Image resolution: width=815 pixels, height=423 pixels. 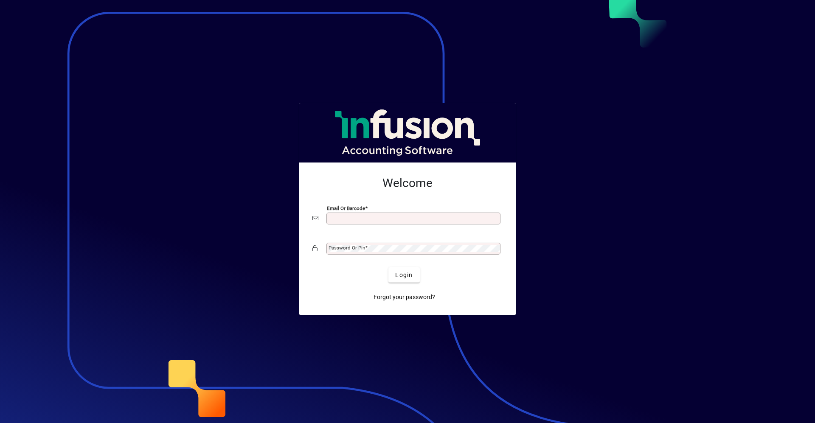 What do you see at coordinates (347, 248) in the screenshot?
I see `mat-label: Password or Pin` at bounding box center [347, 248].